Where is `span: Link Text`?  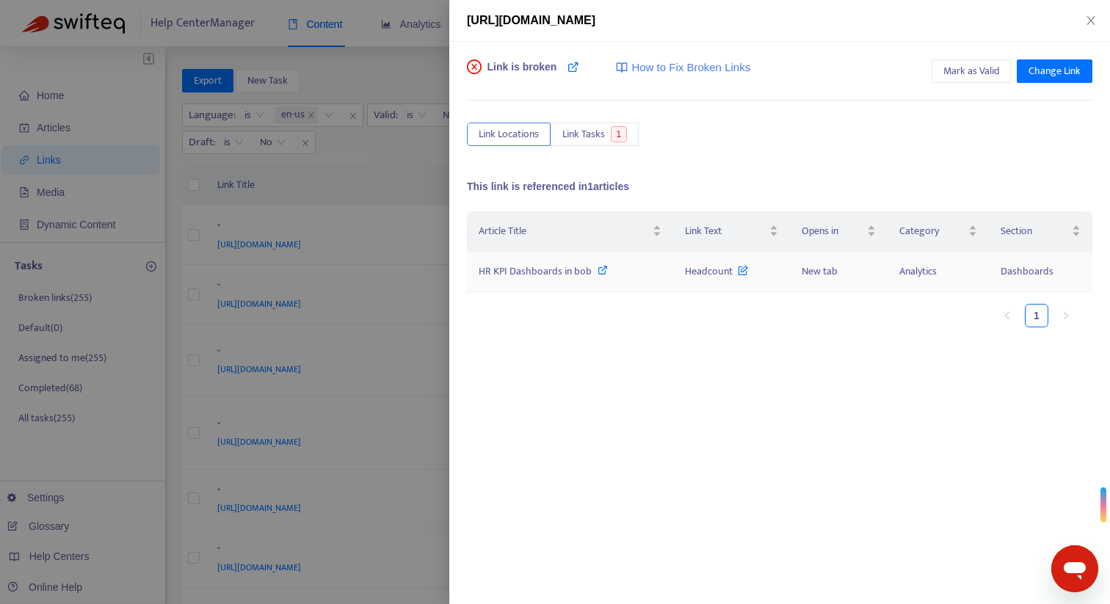 span: Link Text is located at coordinates (726, 231).